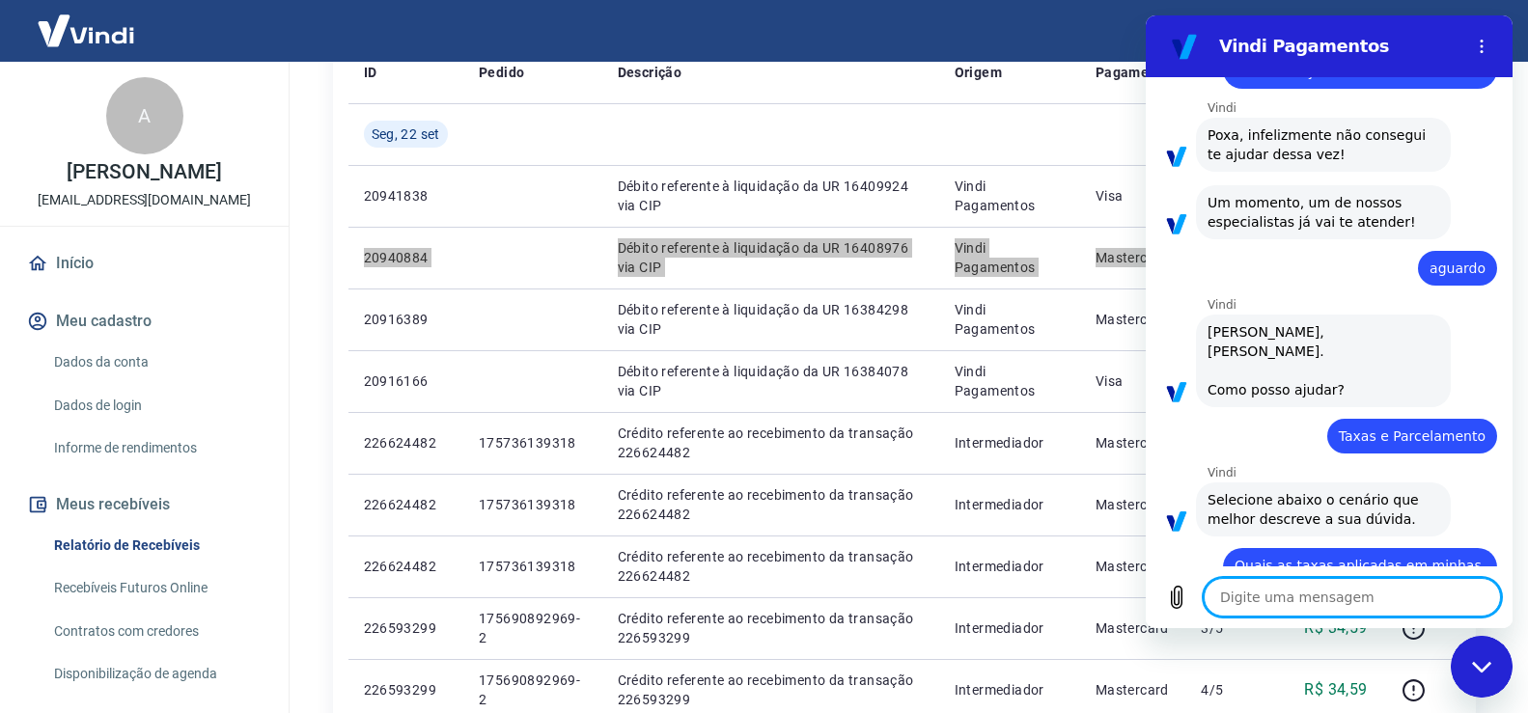 The width and height of the screenshot is (1528, 713). Describe the element at coordinates (770, 381) in the screenshot. I see `p: Débito referente à liquidação da UR 16384078 via CIP` at that location.